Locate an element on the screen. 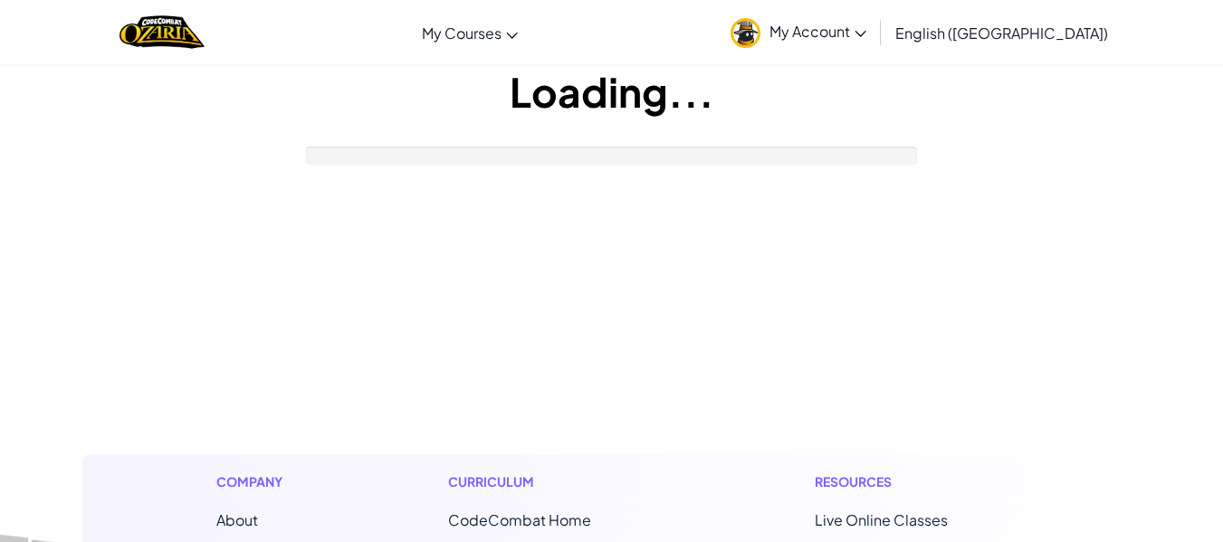  a: My Courses is located at coordinates (470, 33).